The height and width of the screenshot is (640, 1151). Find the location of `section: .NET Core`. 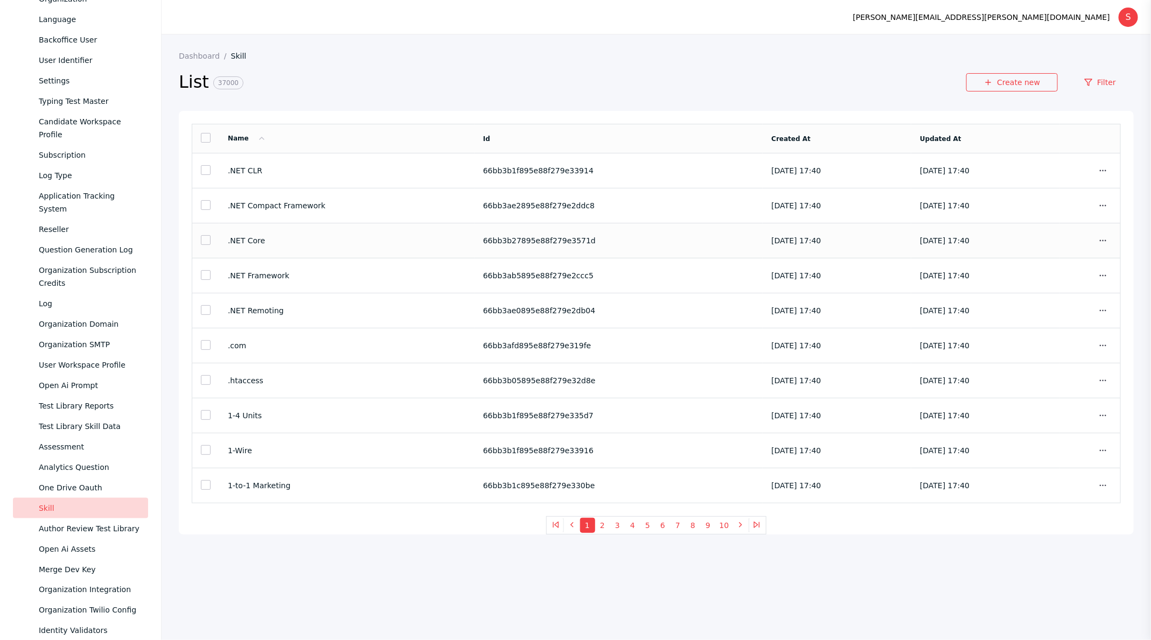

section: .NET Core is located at coordinates (347, 241).